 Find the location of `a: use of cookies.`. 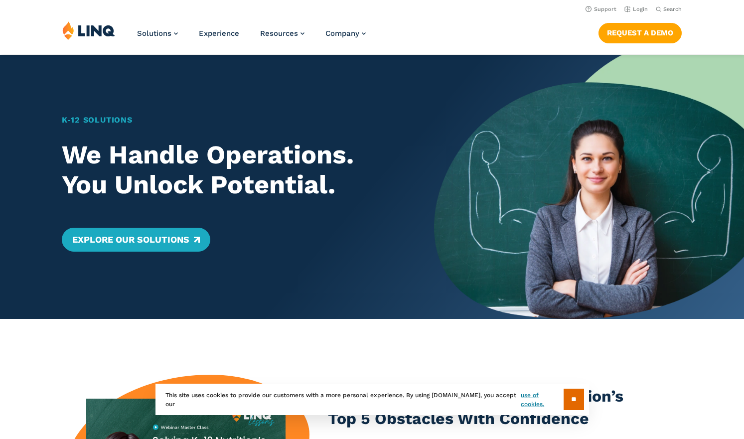

a: use of cookies. is located at coordinates (542, 400).